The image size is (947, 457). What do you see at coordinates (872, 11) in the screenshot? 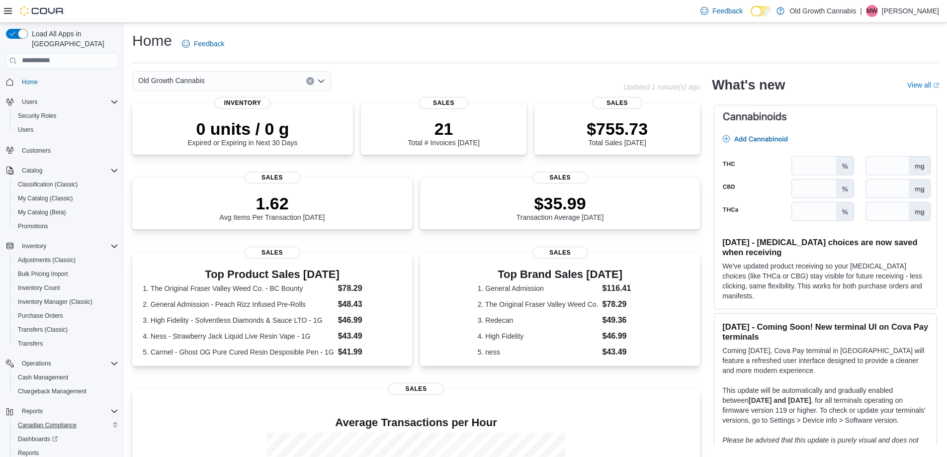
I see `div: Mary Watkins` at bounding box center [872, 11].